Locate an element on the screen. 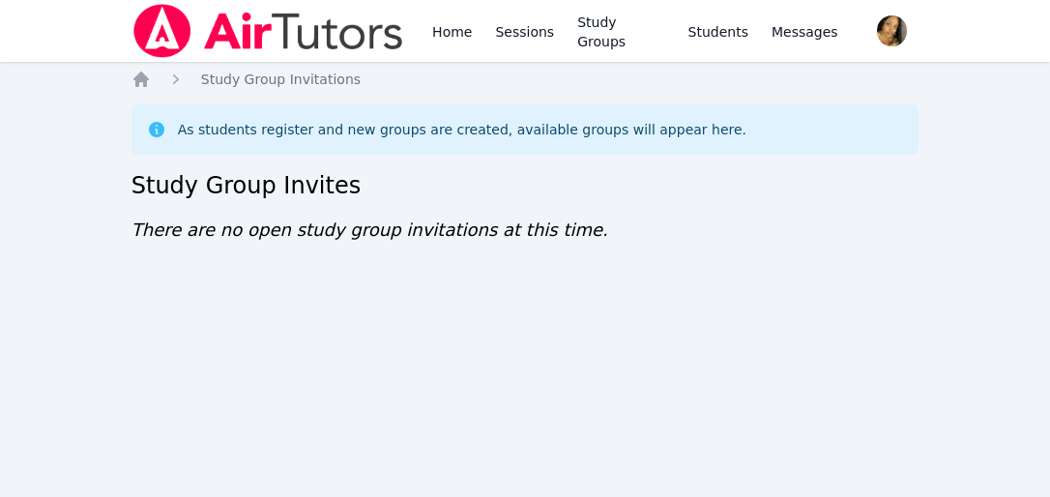 The image size is (1050, 497). img: Air Tutors is located at coordinates (268, 31).